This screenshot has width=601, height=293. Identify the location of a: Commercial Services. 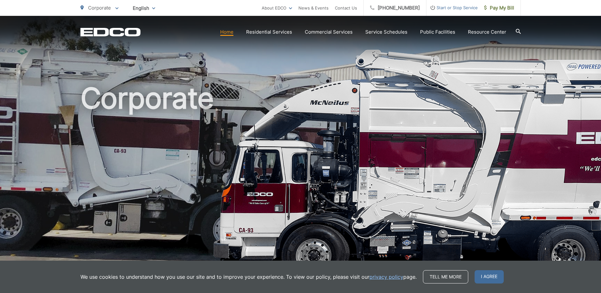
(328, 32).